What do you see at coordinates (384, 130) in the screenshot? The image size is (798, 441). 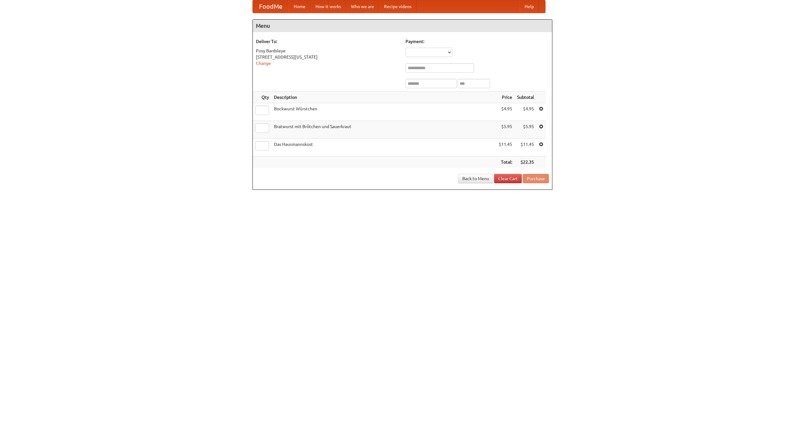 I see `td: Bratwurst mit Brötchen und Sauerkraut` at bounding box center [384, 130].